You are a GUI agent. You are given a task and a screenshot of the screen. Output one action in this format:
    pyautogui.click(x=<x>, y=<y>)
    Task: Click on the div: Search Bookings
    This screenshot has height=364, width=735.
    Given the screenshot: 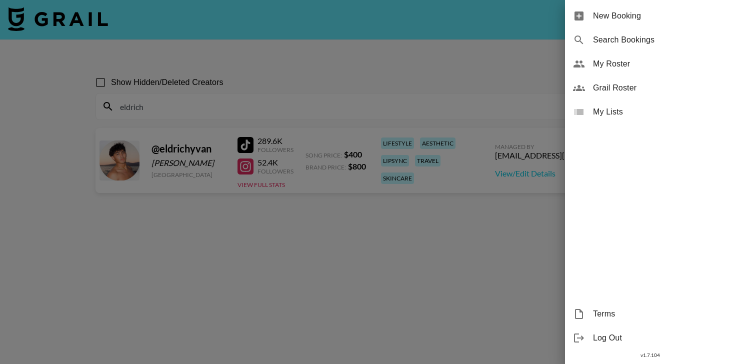 What is the action you would take?
    pyautogui.click(x=650, y=40)
    